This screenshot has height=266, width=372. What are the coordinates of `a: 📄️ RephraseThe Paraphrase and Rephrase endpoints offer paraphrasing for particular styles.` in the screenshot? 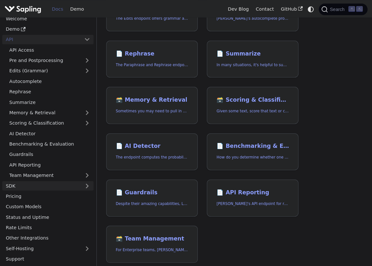 It's located at (152, 59).